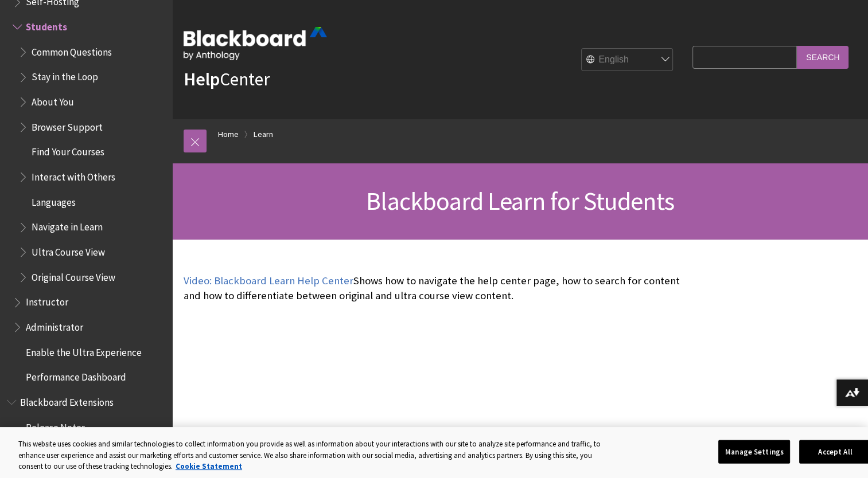  I want to click on span: Students, so click(46, 25).